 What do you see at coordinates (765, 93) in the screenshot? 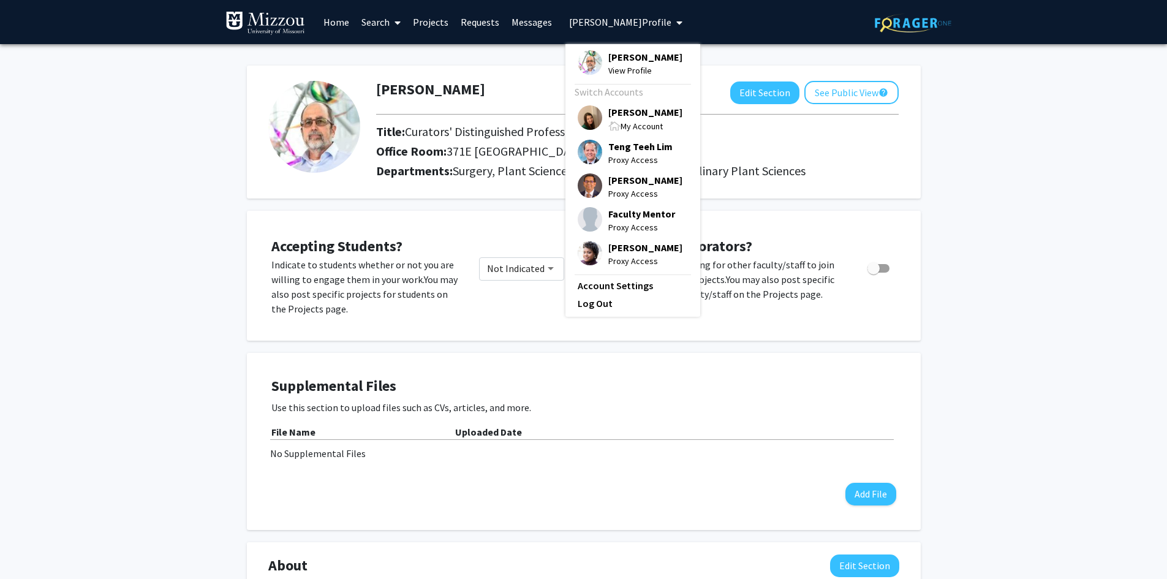
I see `button: Edit Section` at bounding box center [765, 93].